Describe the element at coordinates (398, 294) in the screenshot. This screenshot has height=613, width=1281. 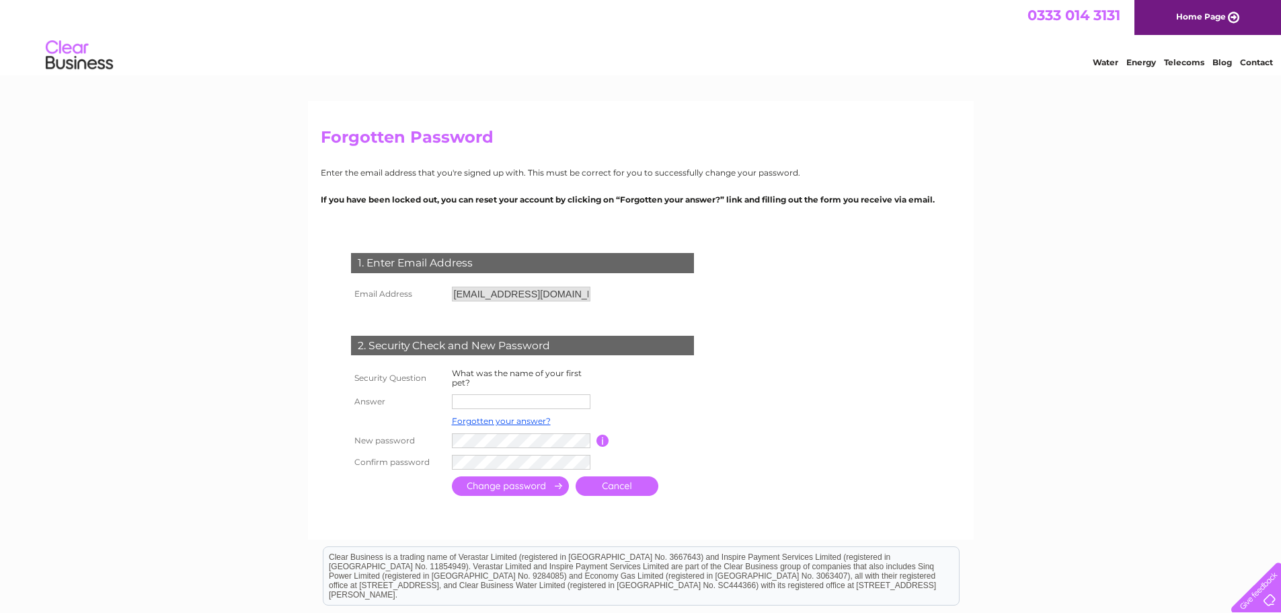
I see `th: Email Address` at that location.